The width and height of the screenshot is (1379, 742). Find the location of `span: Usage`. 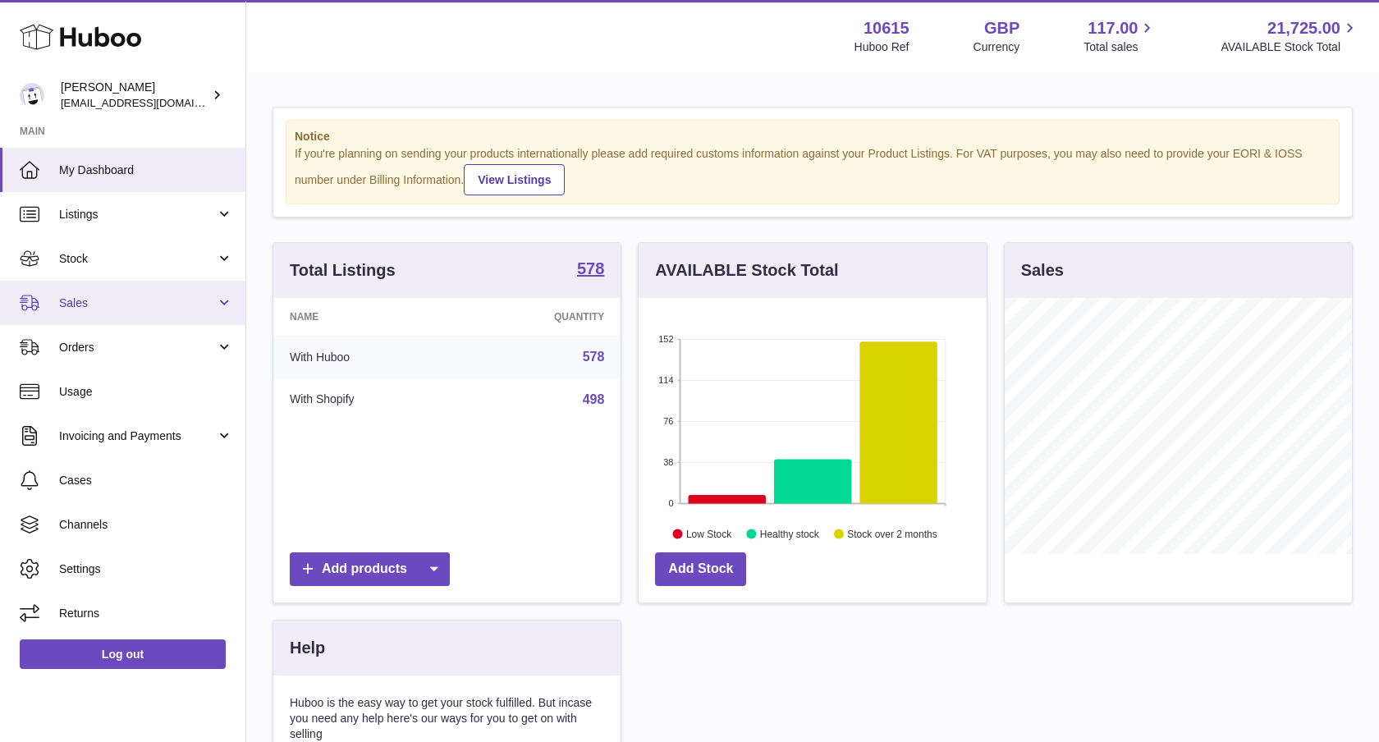

span: Usage is located at coordinates (146, 391).